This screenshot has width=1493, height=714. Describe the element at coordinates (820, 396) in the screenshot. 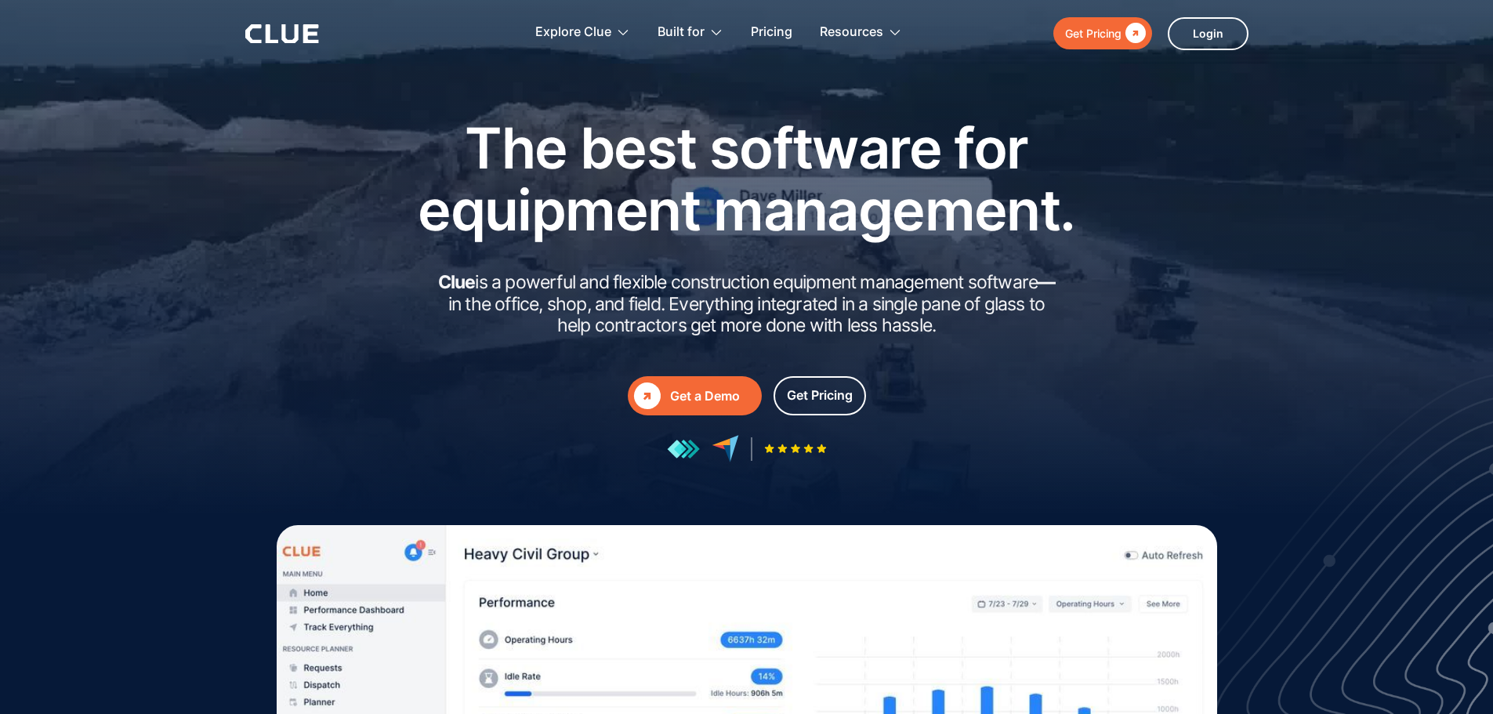

I see `a: Get Pricing` at that location.